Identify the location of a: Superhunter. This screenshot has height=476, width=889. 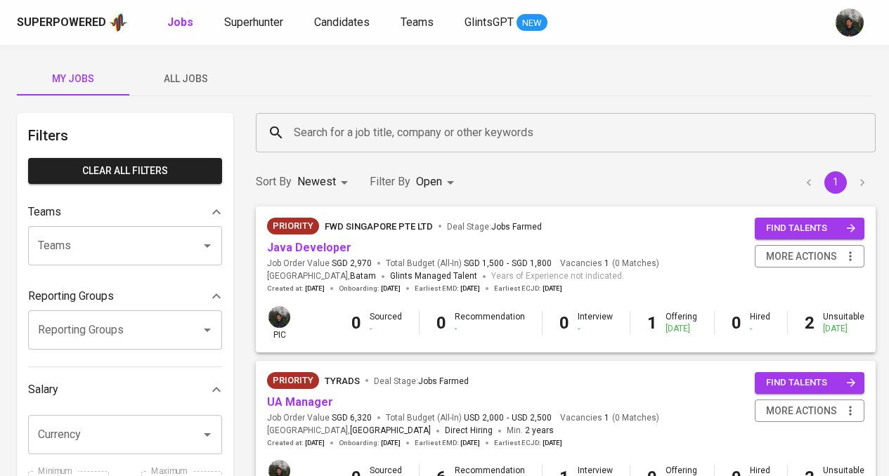
(255, 22).